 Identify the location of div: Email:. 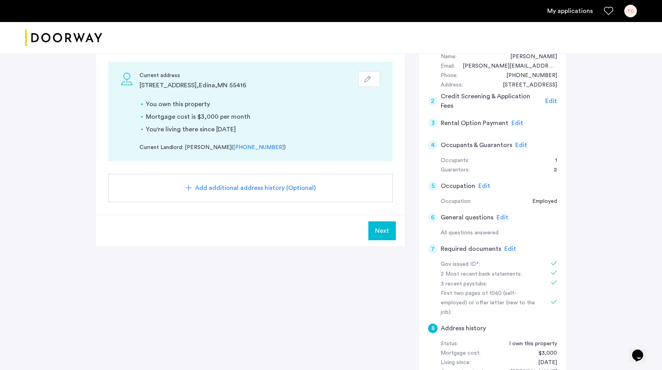
(448, 66).